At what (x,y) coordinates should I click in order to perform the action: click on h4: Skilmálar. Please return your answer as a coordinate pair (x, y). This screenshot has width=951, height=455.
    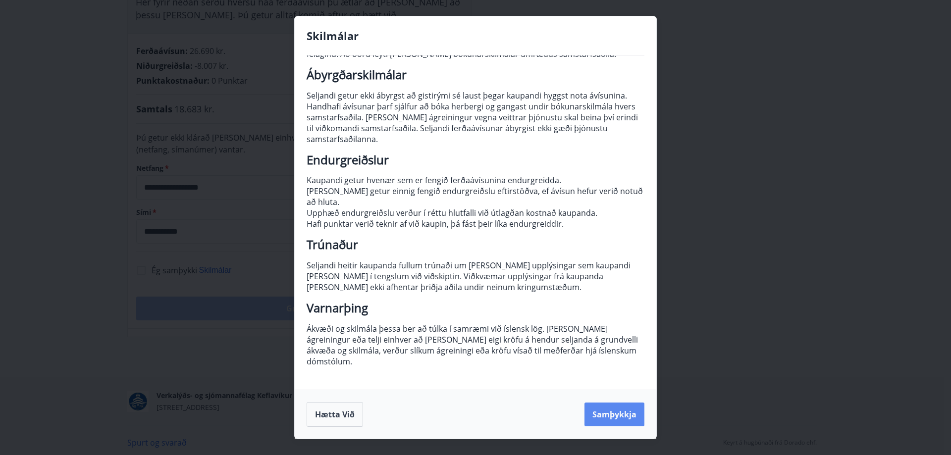
    Looking at the image, I should click on (475, 36).